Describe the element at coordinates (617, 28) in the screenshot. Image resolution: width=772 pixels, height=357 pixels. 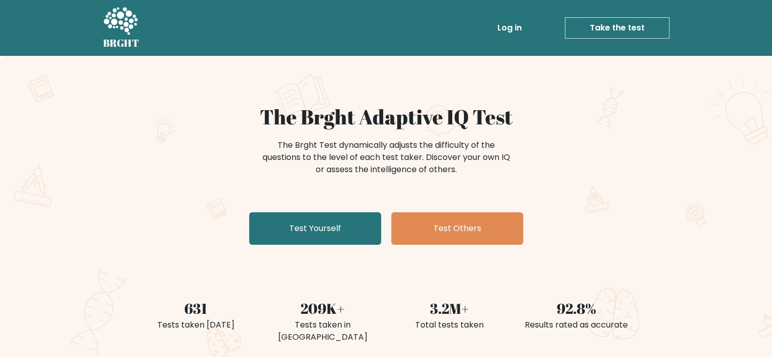
I see `a: Take the test` at that location.